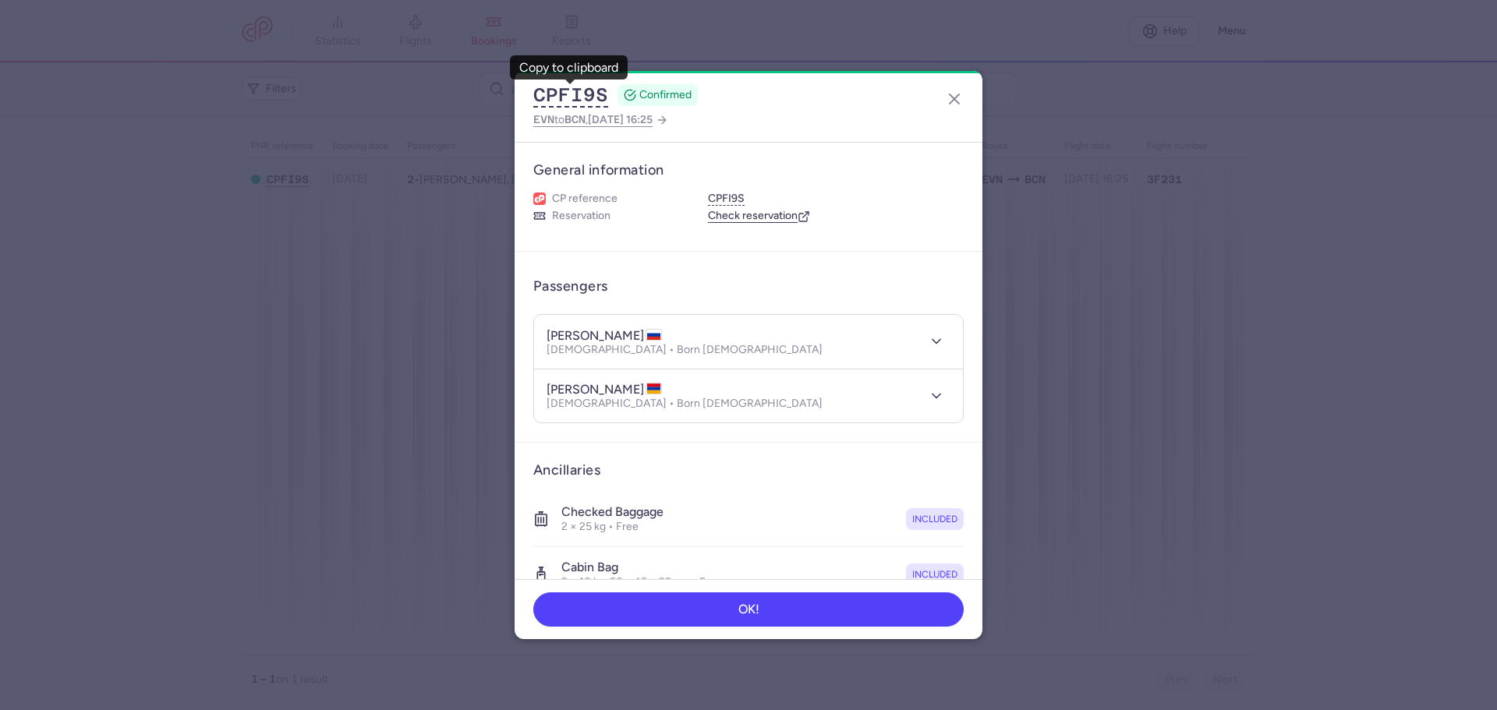 This screenshot has width=1497, height=710. Describe the element at coordinates (568, 68) in the screenshot. I see `div: Copy to clipboard` at that location.